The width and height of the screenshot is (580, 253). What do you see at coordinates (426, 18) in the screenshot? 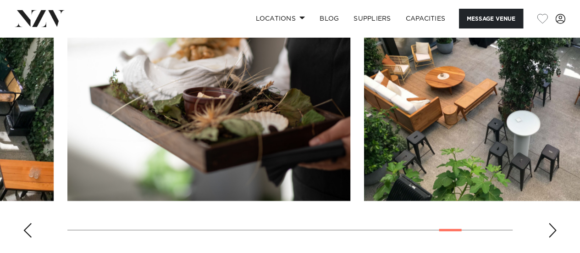
I see `a: Capacities` at bounding box center [426, 18].